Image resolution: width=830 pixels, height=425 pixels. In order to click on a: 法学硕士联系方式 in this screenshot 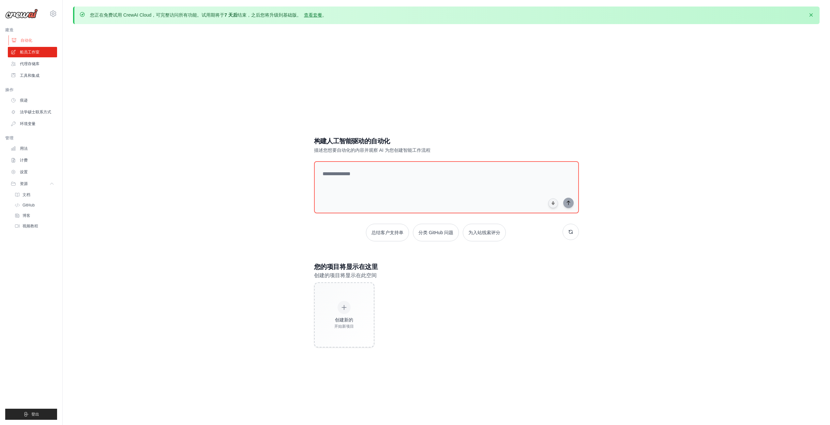, I will do `click(32, 112)`.